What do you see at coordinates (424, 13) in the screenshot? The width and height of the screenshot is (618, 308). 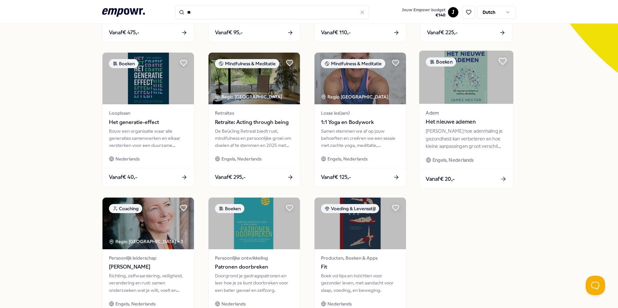 I see `button: Jouw Empowr budget€140` at bounding box center [424, 13].